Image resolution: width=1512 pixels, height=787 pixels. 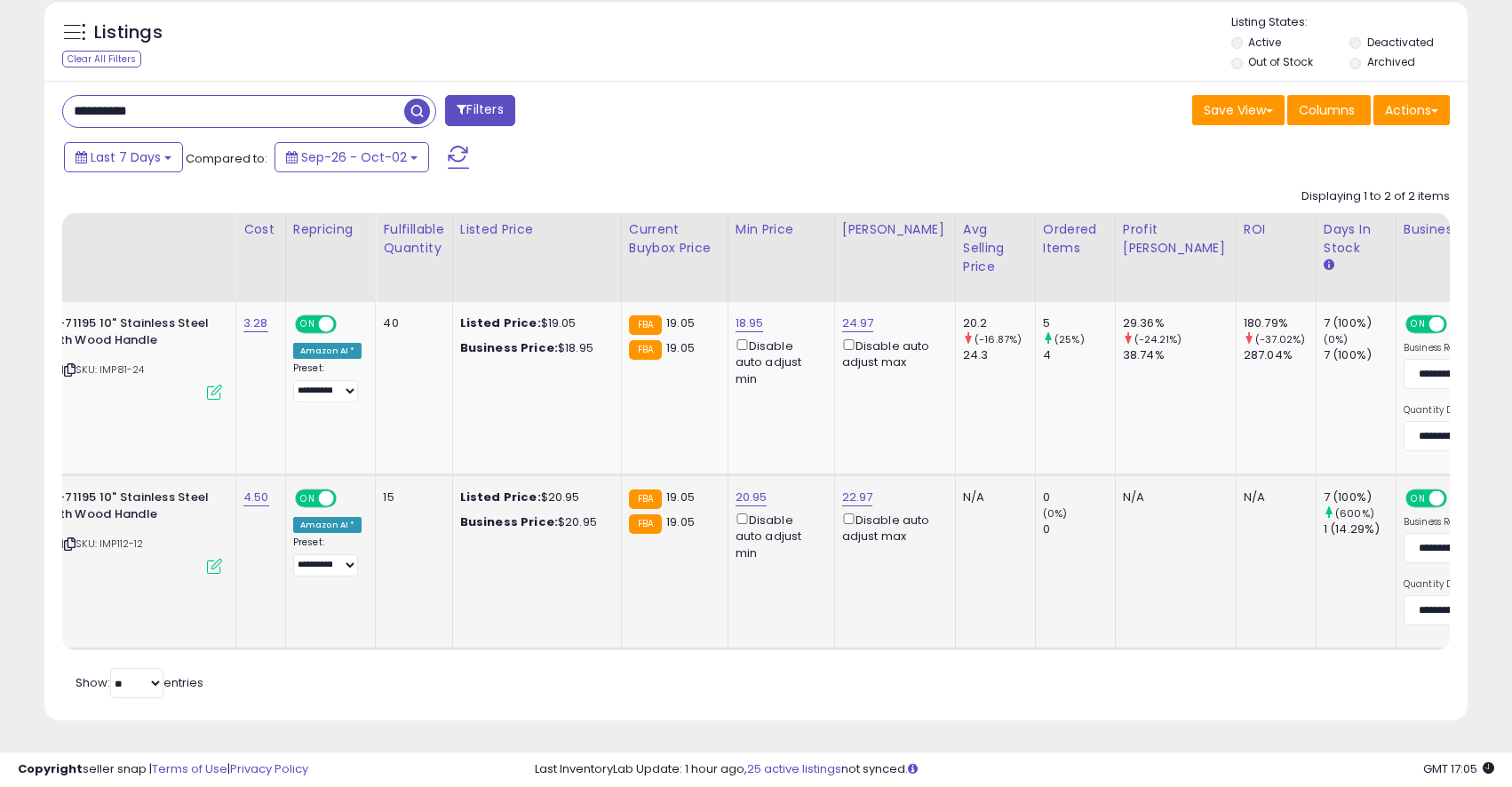 I want to click on div: 1 (14.29%), so click(x=1359, y=530).